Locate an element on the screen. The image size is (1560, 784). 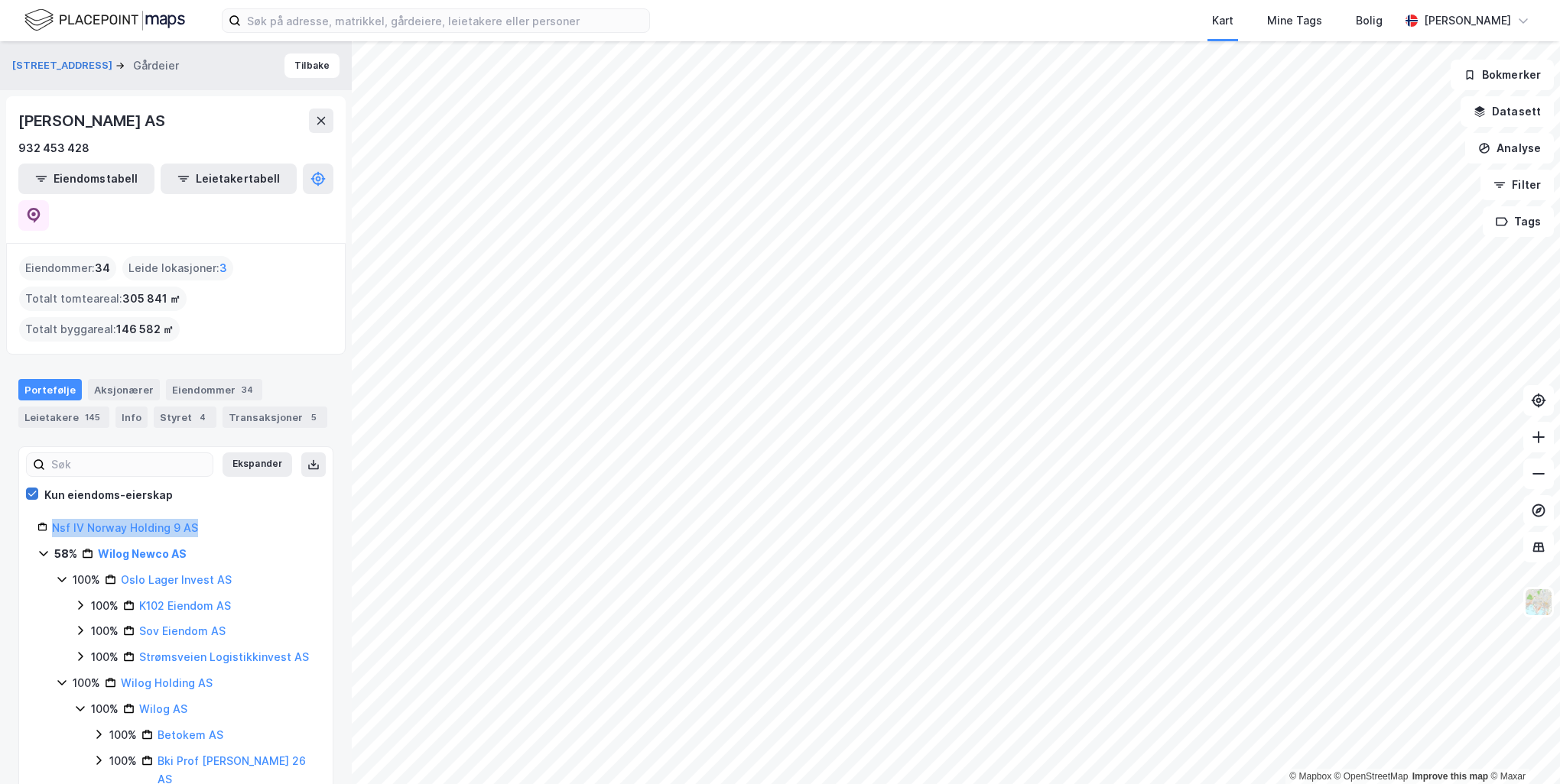
div: Kontrollprogram for chat is located at coordinates (1522, 747).